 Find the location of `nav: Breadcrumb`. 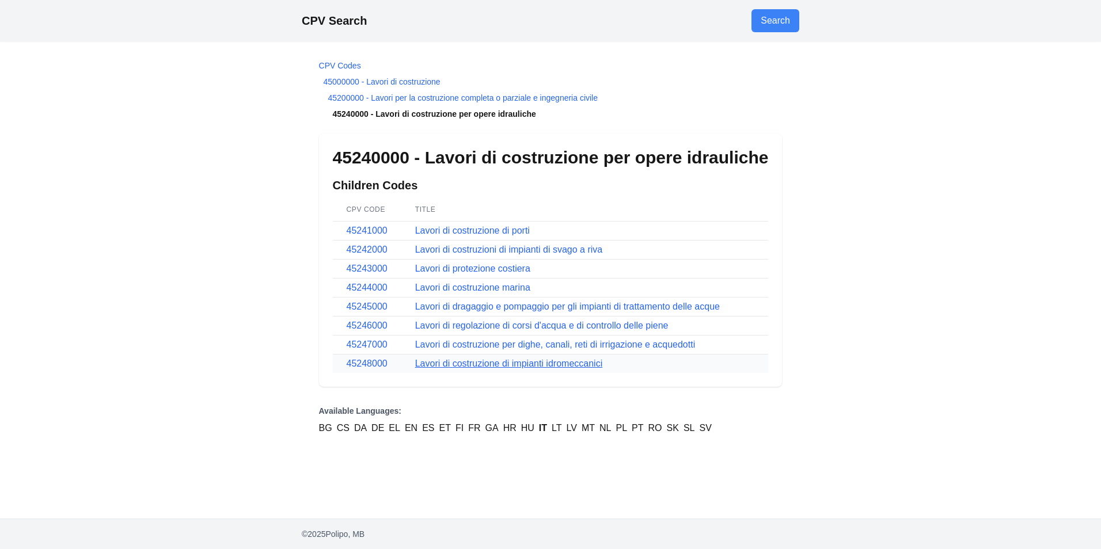

nav: Breadcrumb is located at coordinates (551, 90).